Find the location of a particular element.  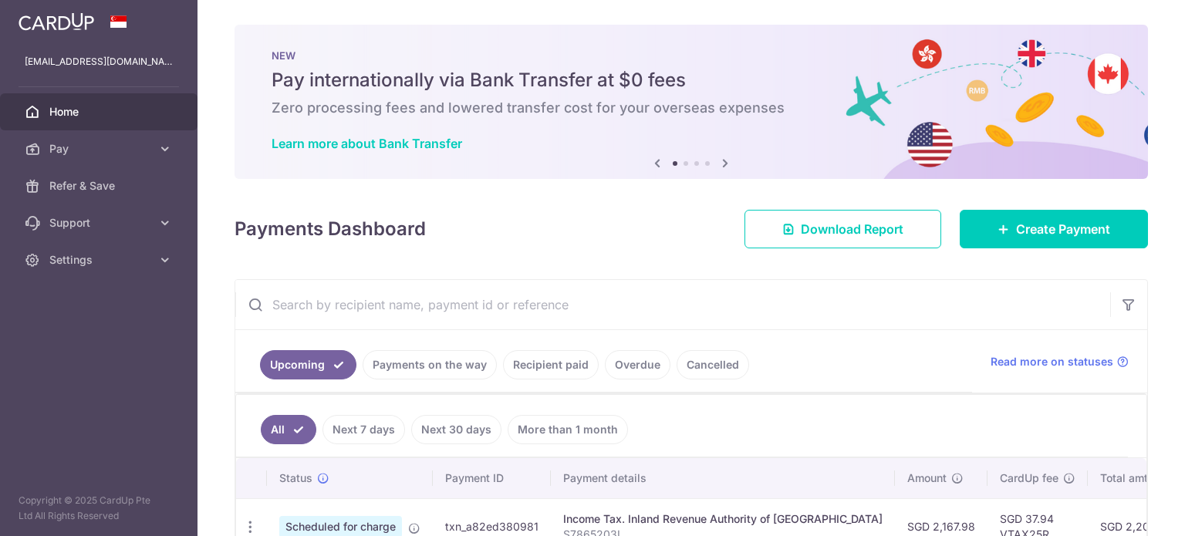

a: Next 7 days is located at coordinates (363, 430).